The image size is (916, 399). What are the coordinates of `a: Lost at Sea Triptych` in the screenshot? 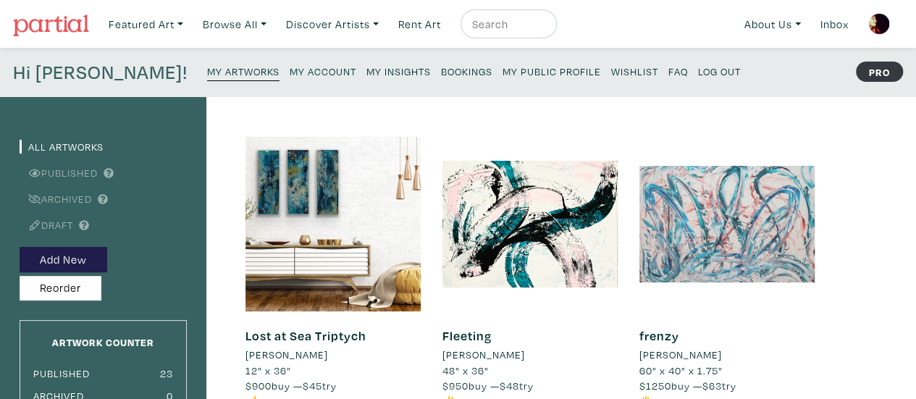 It's located at (305, 335).